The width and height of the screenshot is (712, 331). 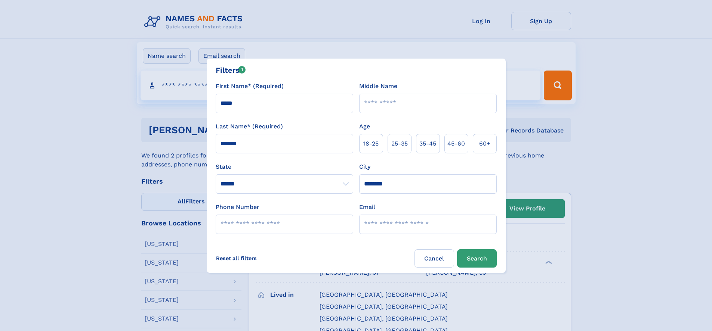 I want to click on label: First Name* (Required), so click(x=250, y=86).